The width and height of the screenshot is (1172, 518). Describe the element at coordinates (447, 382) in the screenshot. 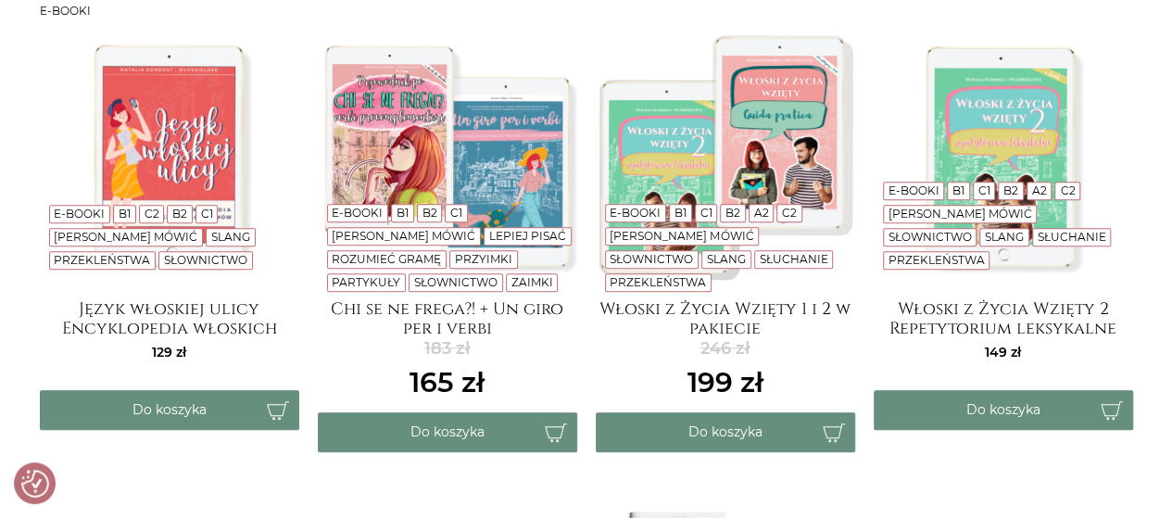

I see `ins: 165` at that location.